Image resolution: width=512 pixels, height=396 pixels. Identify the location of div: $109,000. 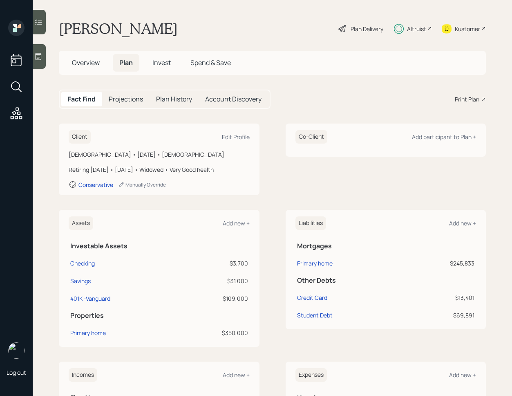
(213, 298).